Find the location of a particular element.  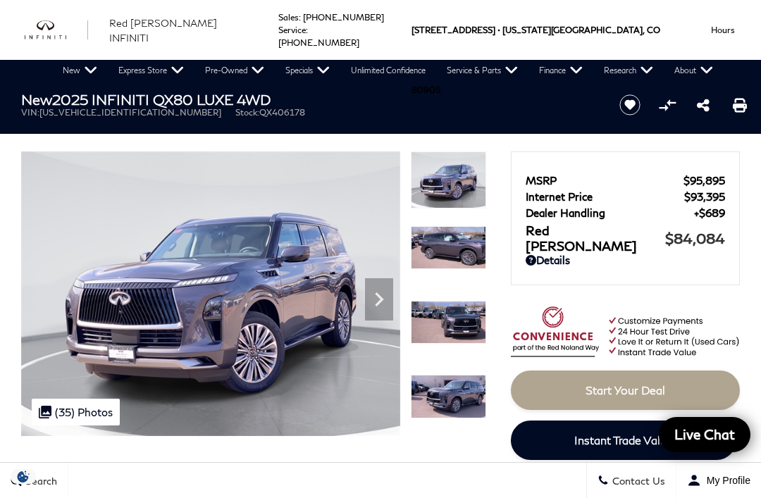

span: My Profile is located at coordinates (726, 481).